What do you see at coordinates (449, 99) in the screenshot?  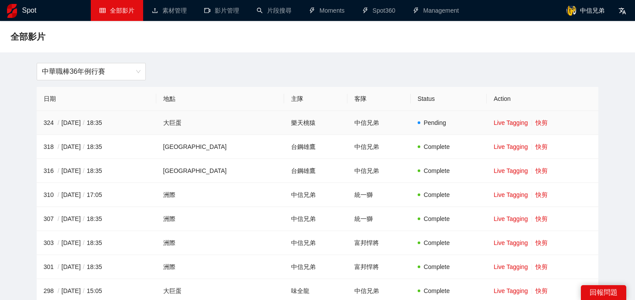 I see `th: Status` at bounding box center [449, 99].